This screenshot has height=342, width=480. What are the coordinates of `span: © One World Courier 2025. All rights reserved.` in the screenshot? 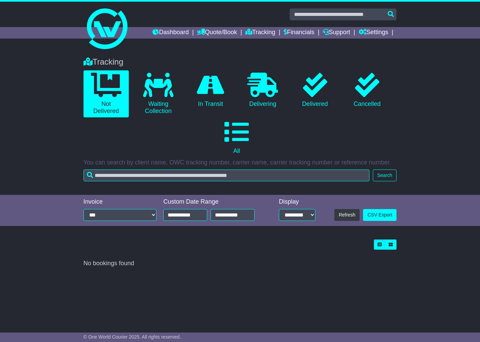 It's located at (132, 337).